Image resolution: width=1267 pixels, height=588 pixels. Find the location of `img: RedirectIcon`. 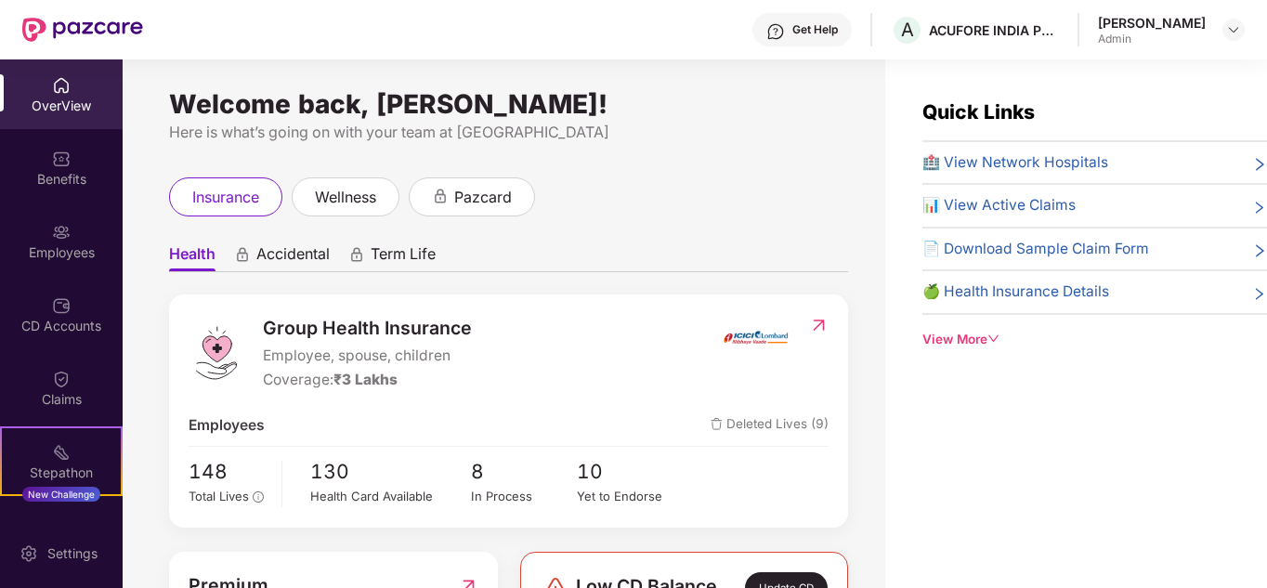

img: RedirectIcon is located at coordinates (818, 325).